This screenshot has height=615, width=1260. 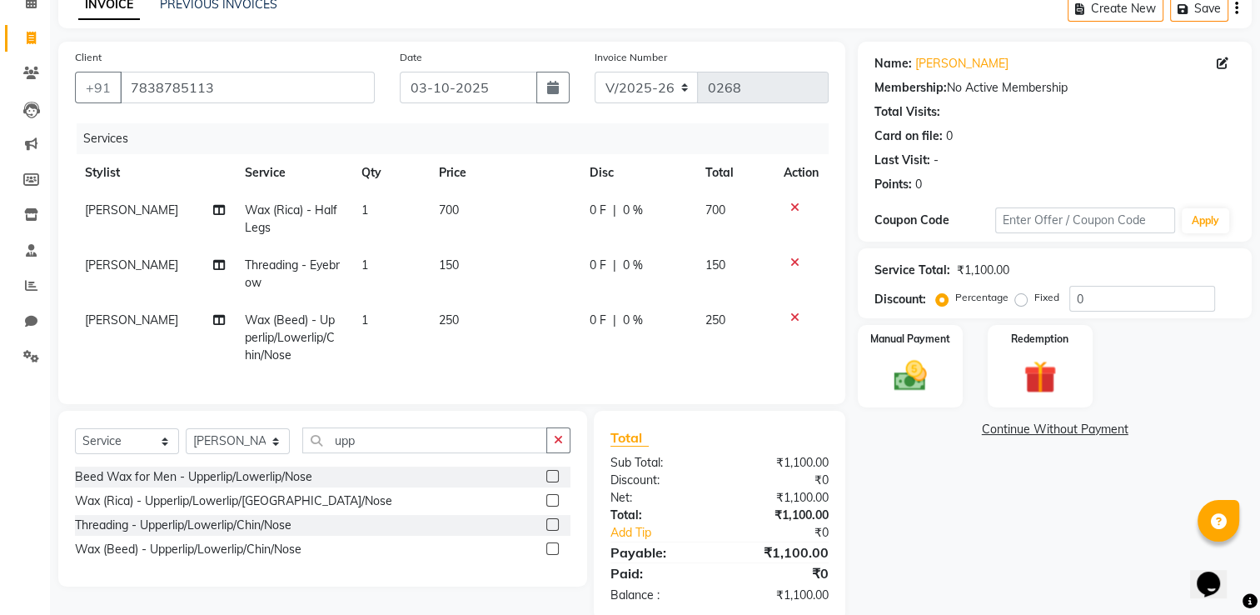 What do you see at coordinates (1054, 429) in the screenshot?
I see `a: Continue Without Payment` at bounding box center [1054, 429].